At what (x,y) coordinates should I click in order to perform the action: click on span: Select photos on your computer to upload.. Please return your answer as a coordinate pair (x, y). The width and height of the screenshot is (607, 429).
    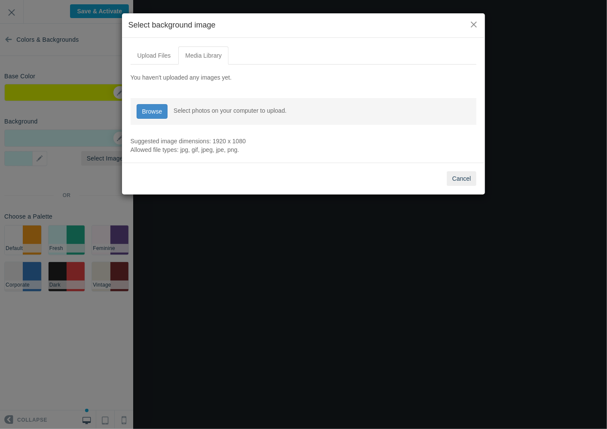
    Looking at the image, I should click on (230, 110).